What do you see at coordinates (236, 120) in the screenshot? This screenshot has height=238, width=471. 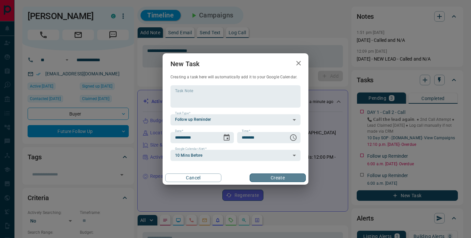 I see `div: Follow up Reminder` at bounding box center [236, 120].